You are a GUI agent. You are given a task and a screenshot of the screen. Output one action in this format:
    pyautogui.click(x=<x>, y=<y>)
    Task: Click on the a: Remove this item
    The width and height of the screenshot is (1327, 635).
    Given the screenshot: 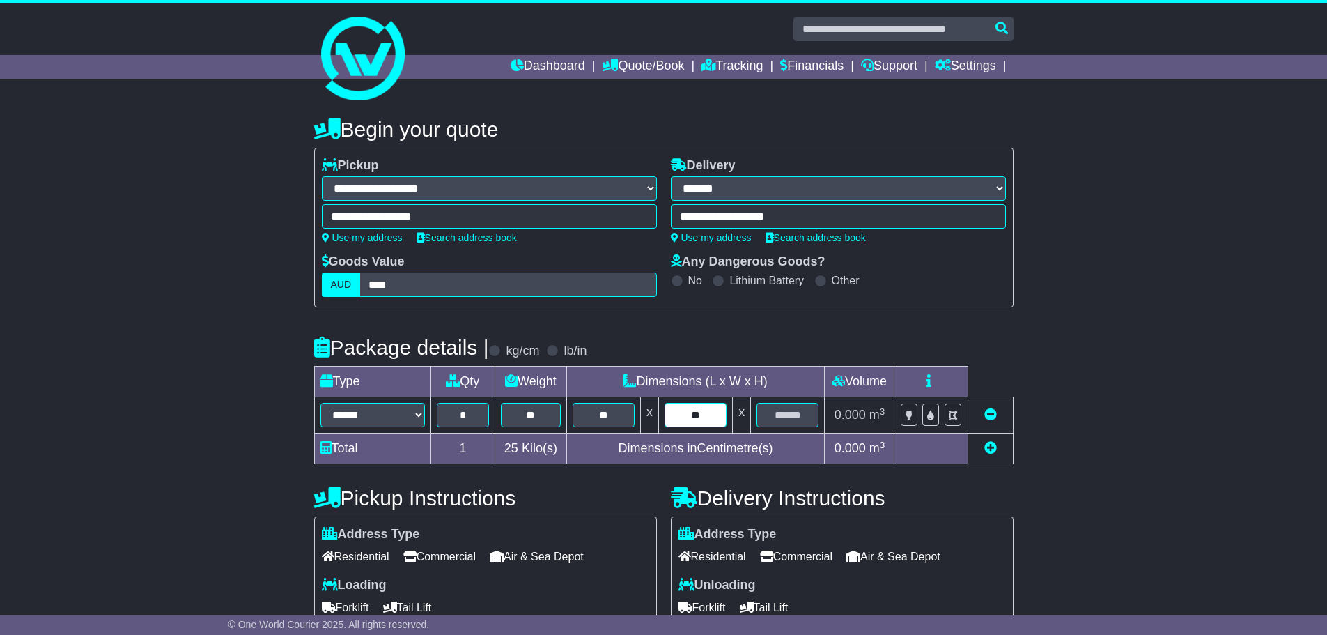 What is the action you would take?
    pyautogui.click(x=991, y=415)
    